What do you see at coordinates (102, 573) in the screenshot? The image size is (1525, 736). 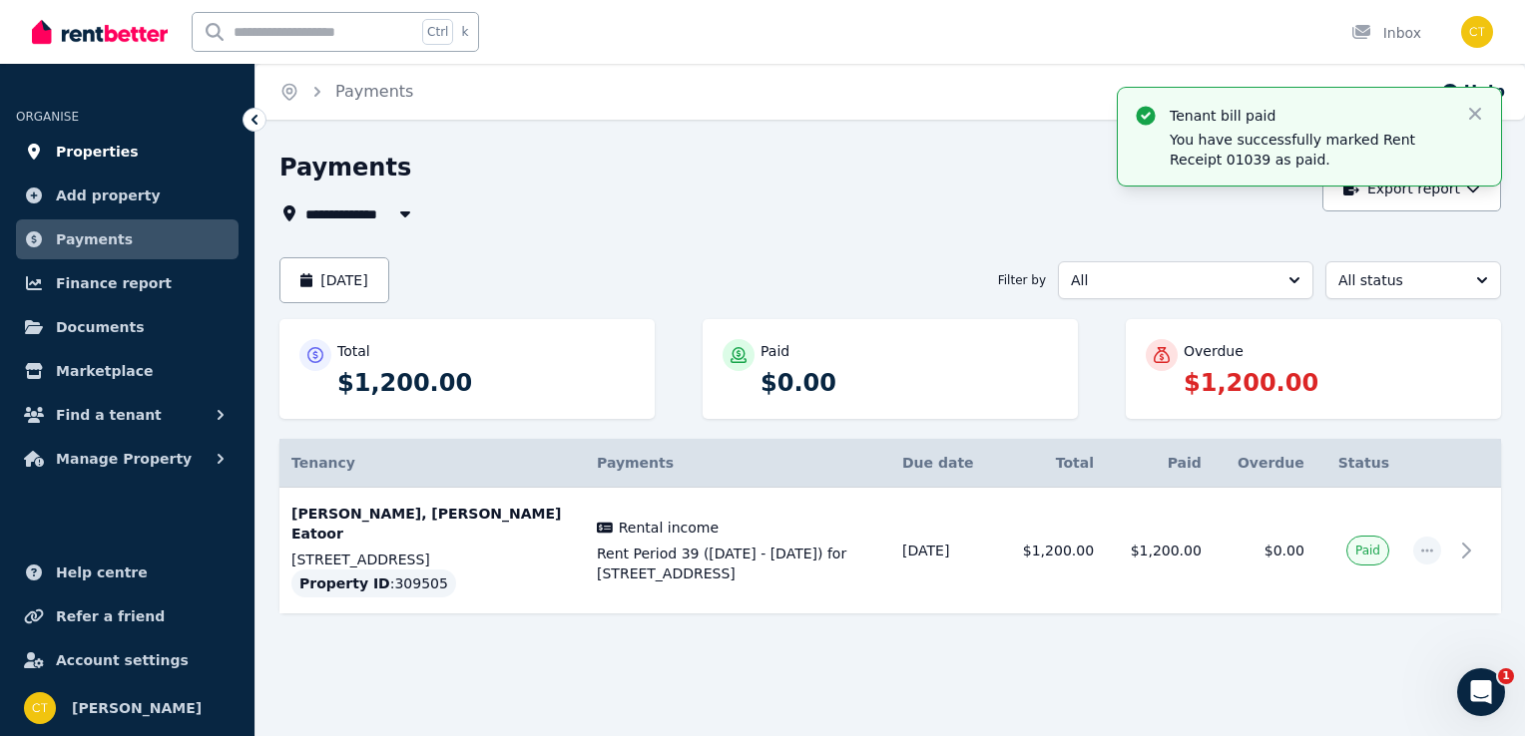 I see `span: Help centre` at bounding box center [102, 573].